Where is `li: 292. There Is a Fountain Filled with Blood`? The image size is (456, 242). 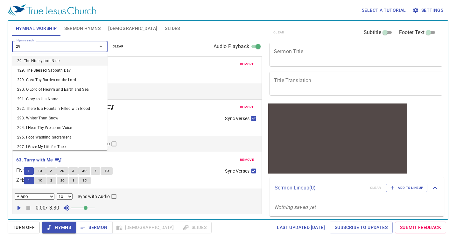 li: 292. There Is a Fountain Filled with Blood is located at coordinates (60, 108).